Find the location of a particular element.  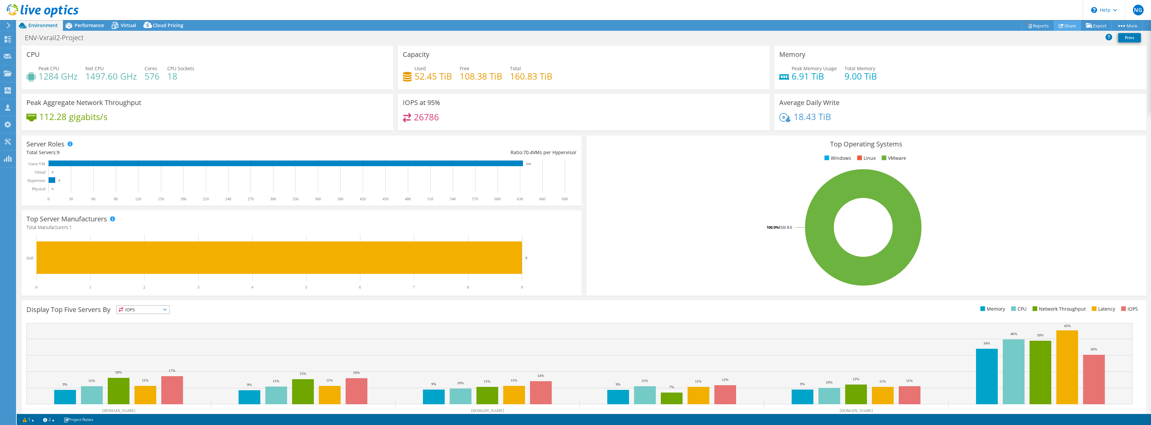

h3: Server Roles is located at coordinates (46, 144).